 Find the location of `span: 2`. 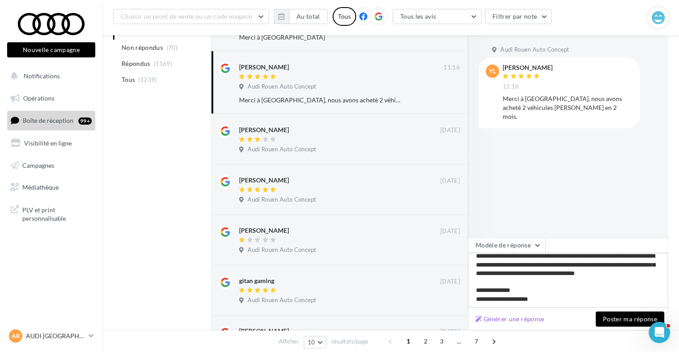

span: 2 is located at coordinates (426, 342).